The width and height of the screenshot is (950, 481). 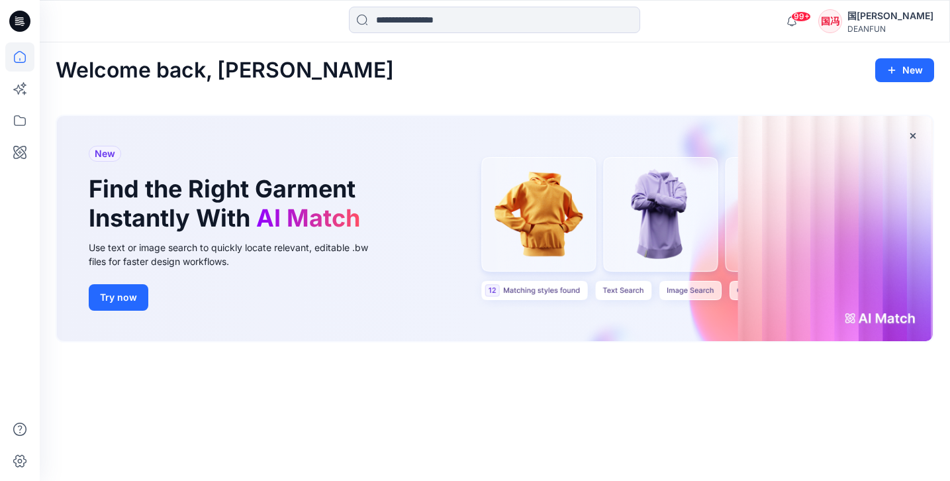 What do you see at coordinates (905, 70) in the screenshot?
I see `button: New` at bounding box center [905, 70].